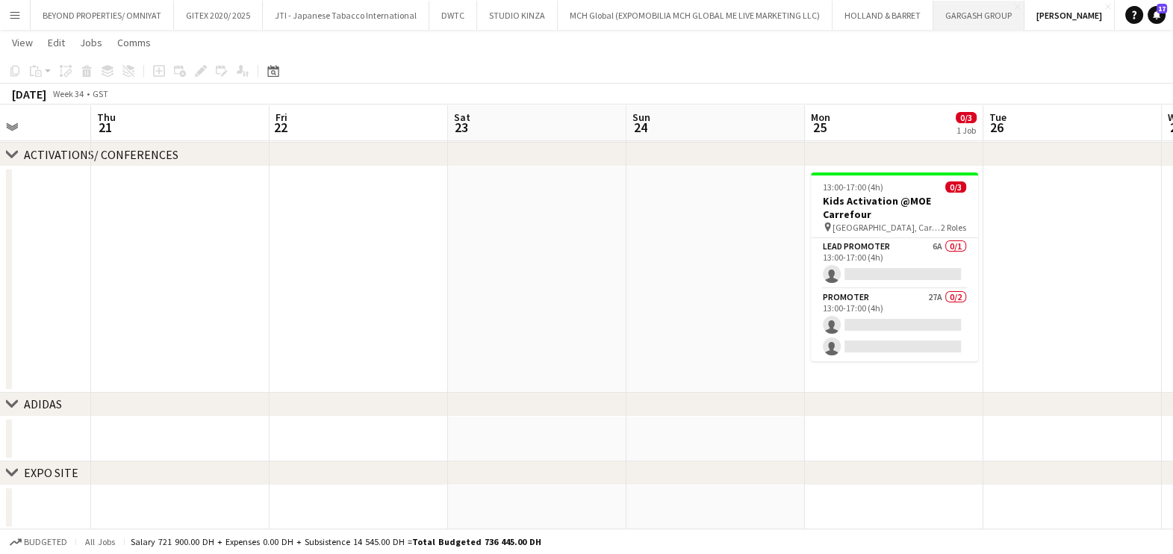  I want to click on span: All jobs, so click(100, 541).